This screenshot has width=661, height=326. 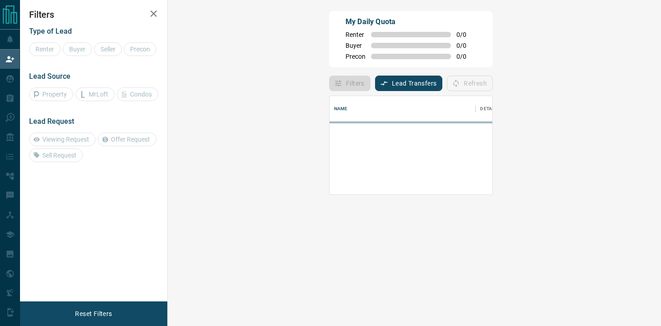 I want to click on span: Precon, so click(x=356, y=56).